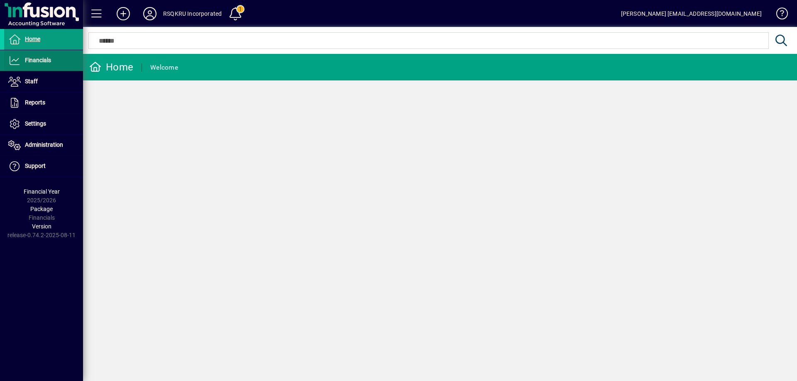 The image size is (797, 381). Describe the element at coordinates (150, 14) in the screenshot. I see `button: Profile` at that location.